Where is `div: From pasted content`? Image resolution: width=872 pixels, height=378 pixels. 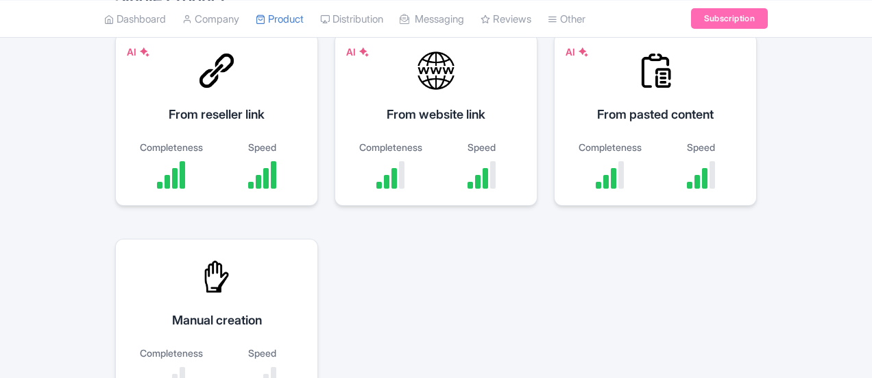
div: From pasted content is located at coordinates (655, 114).